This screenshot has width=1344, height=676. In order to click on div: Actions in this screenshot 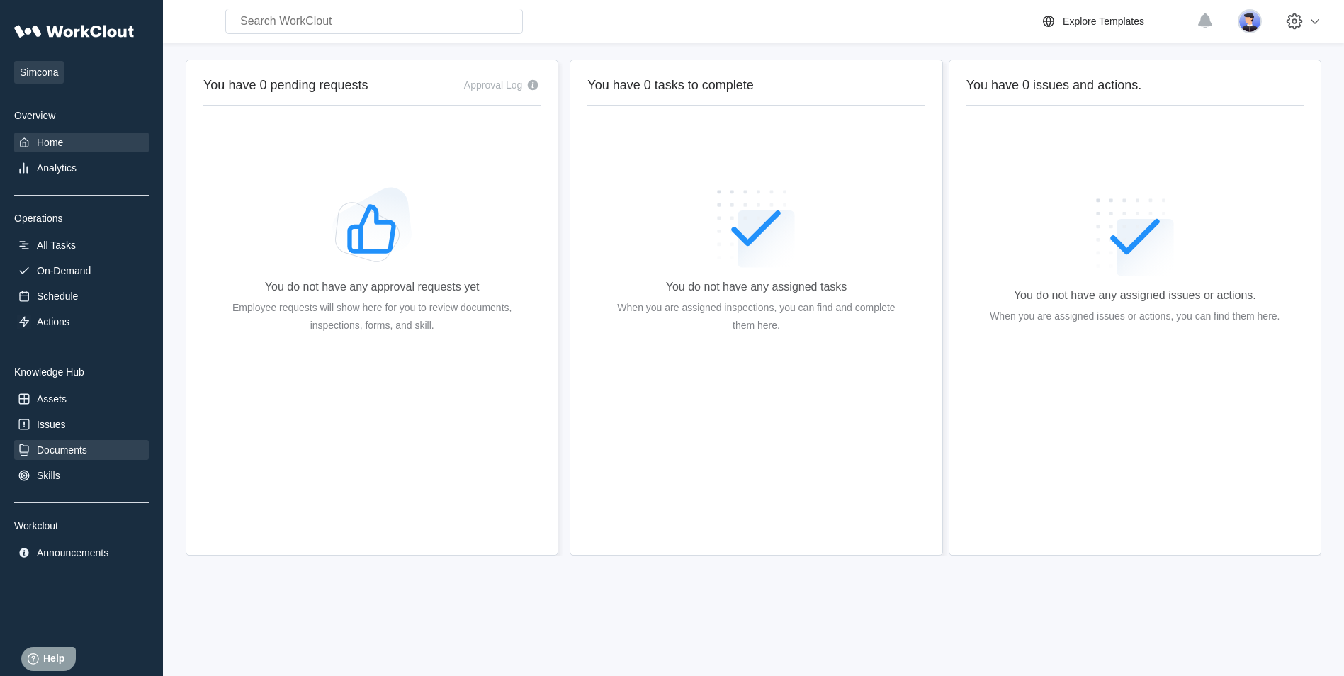, I will do `click(53, 322)`.